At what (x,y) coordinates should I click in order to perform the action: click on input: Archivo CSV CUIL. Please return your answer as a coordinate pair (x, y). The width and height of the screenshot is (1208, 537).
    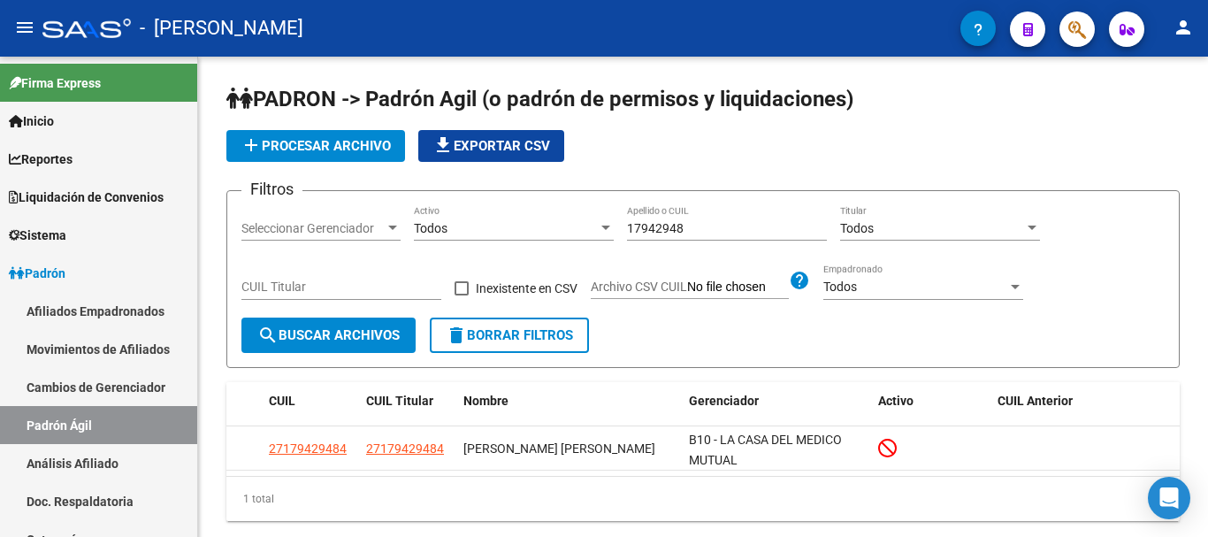
    Looking at the image, I should click on (738, 287).